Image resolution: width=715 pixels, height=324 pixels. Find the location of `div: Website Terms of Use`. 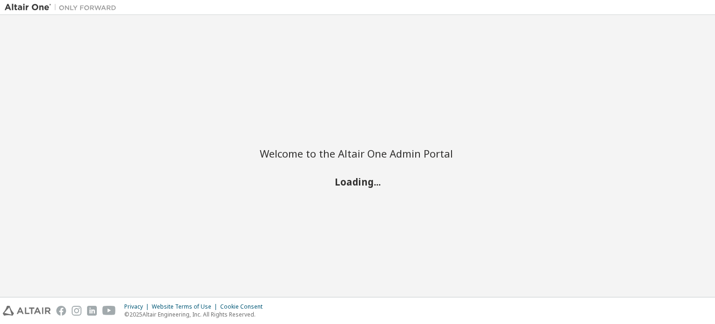

div: Website Terms of Use is located at coordinates (186, 306).